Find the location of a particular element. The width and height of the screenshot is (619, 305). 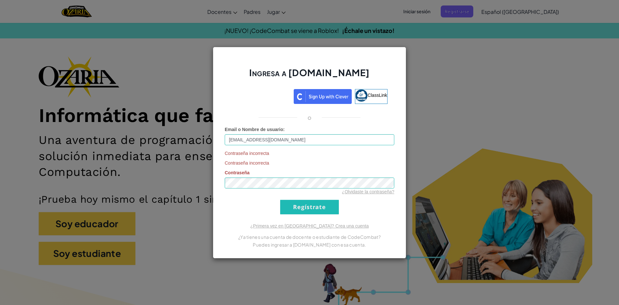

a: ¿Olvidaste la contraseña? is located at coordinates (368, 191).